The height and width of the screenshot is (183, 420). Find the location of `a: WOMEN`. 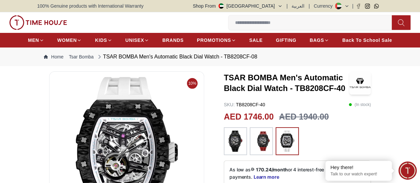

a: WOMEN is located at coordinates (70, 40).